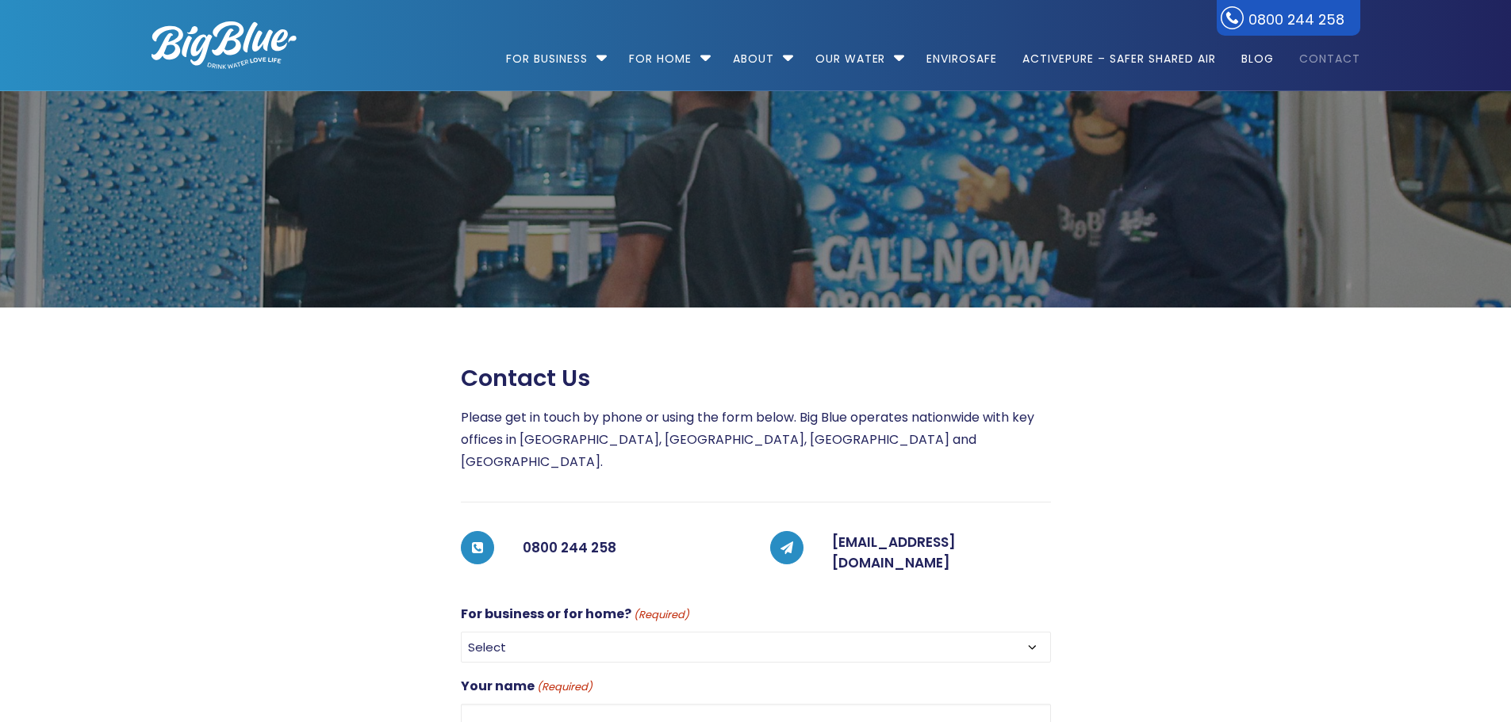 The image size is (1511, 722). I want to click on label: For business or for home?, so click(575, 615).